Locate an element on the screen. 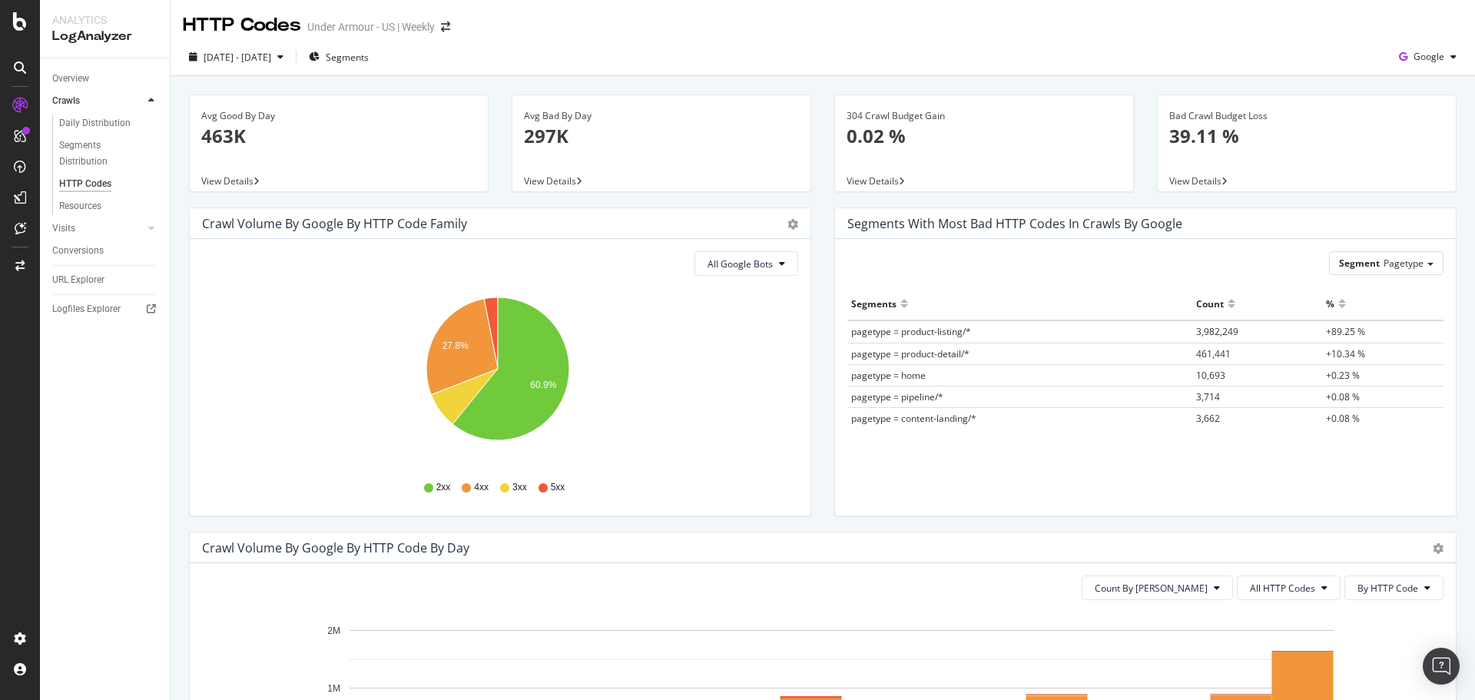 This screenshot has width=1475, height=700. text: 27.8% is located at coordinates (455, 346).